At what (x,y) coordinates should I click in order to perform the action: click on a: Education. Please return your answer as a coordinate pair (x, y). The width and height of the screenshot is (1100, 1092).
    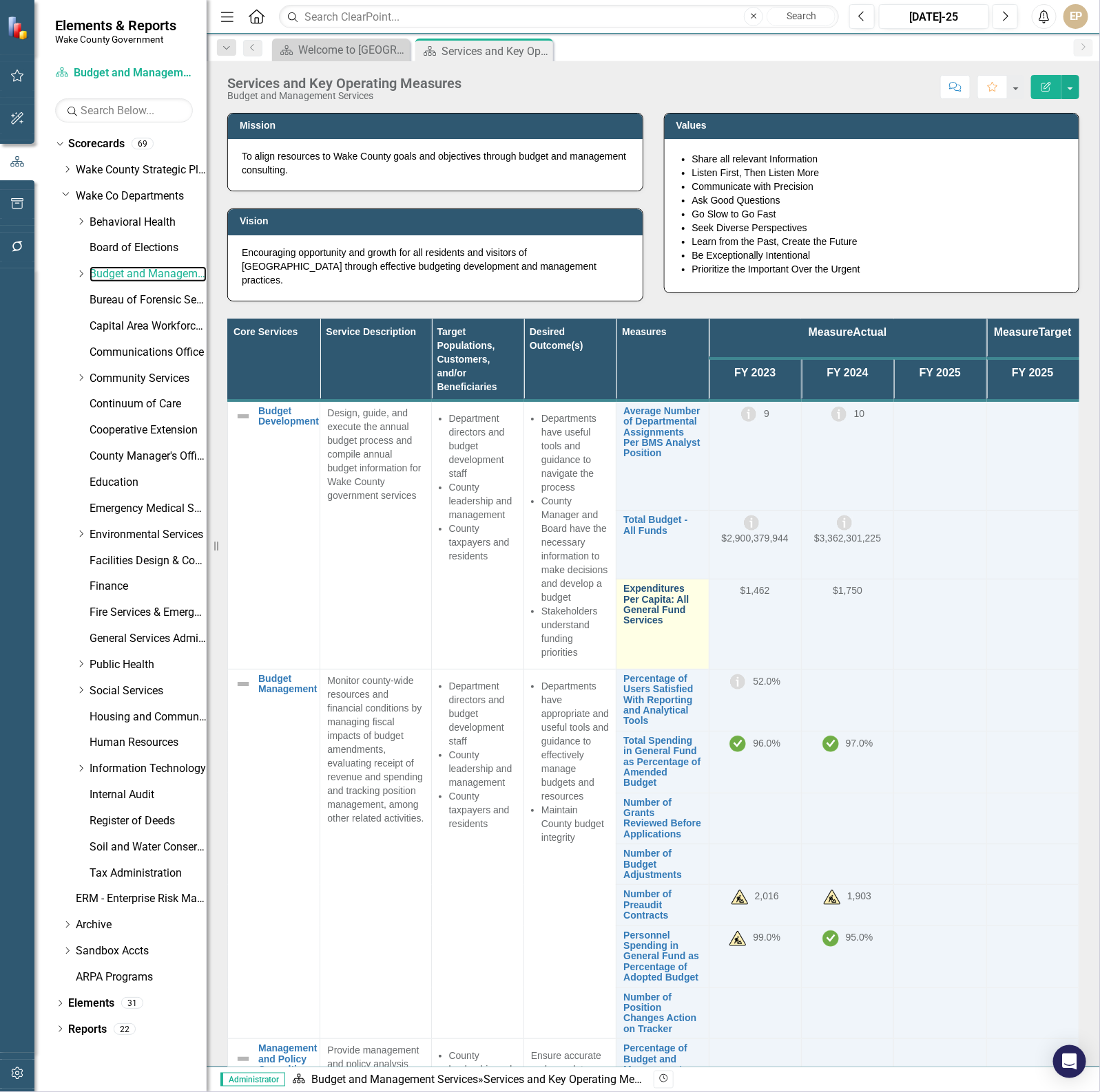
    Looking at the image, I should click on (148, 482).